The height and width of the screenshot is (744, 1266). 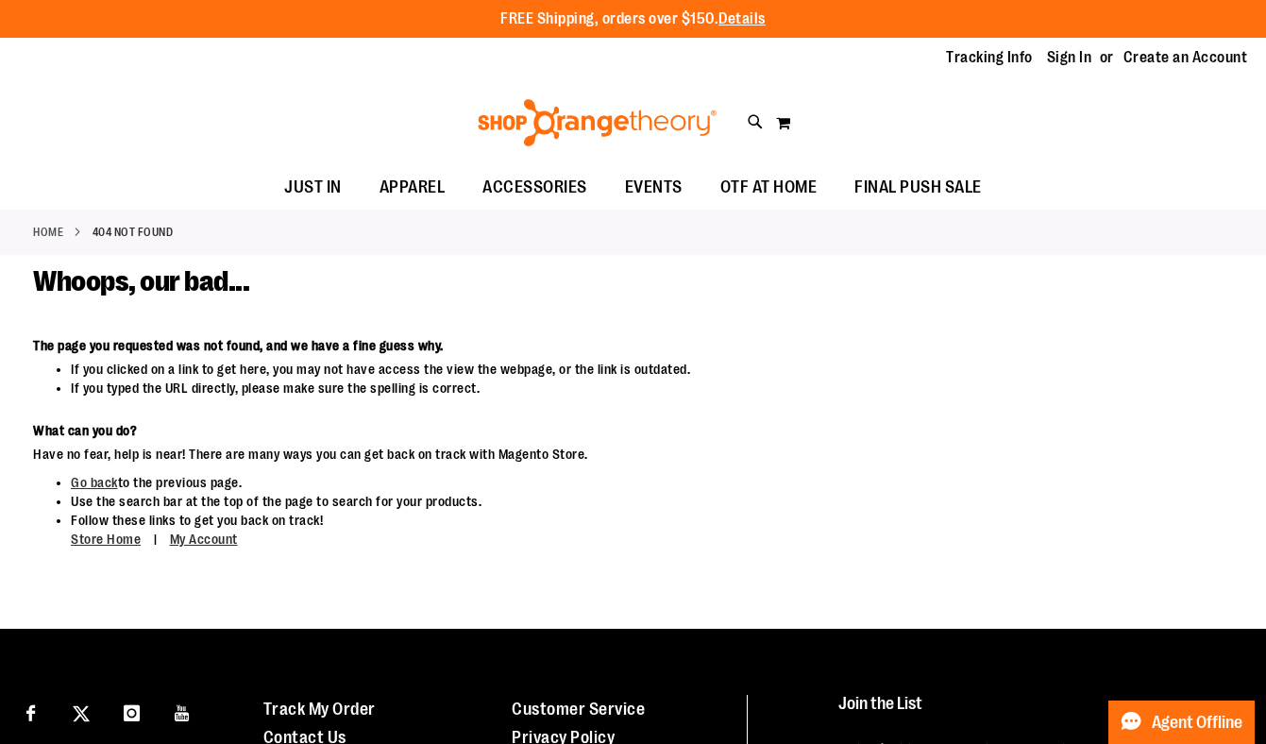 What do you see at coordinates (768, 187) in the screenshot?
I see `span: OTF AT HOME` at bounding box center [768, 187].